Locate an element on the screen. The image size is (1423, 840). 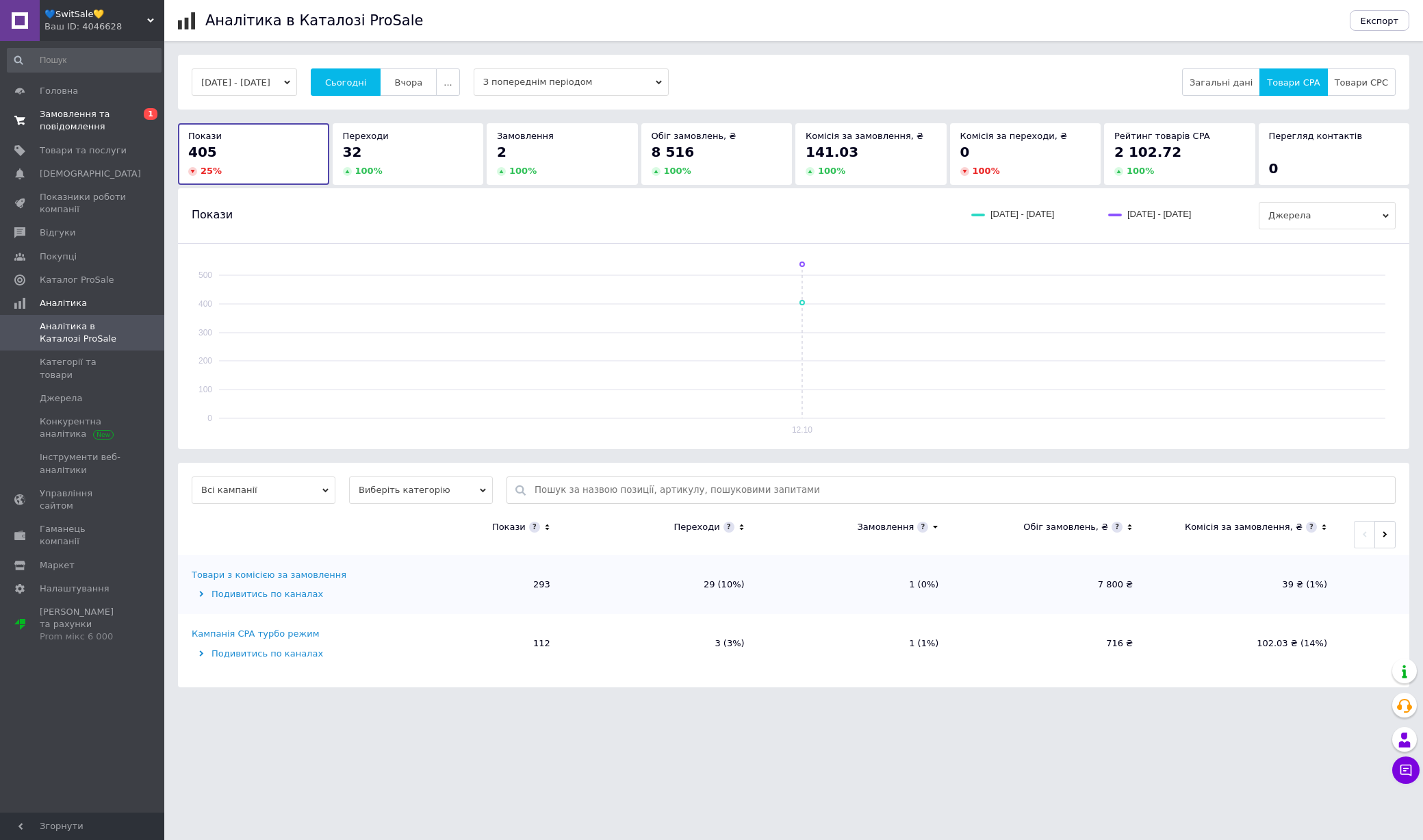
button: Вчора is located at coordinates (408, 82).